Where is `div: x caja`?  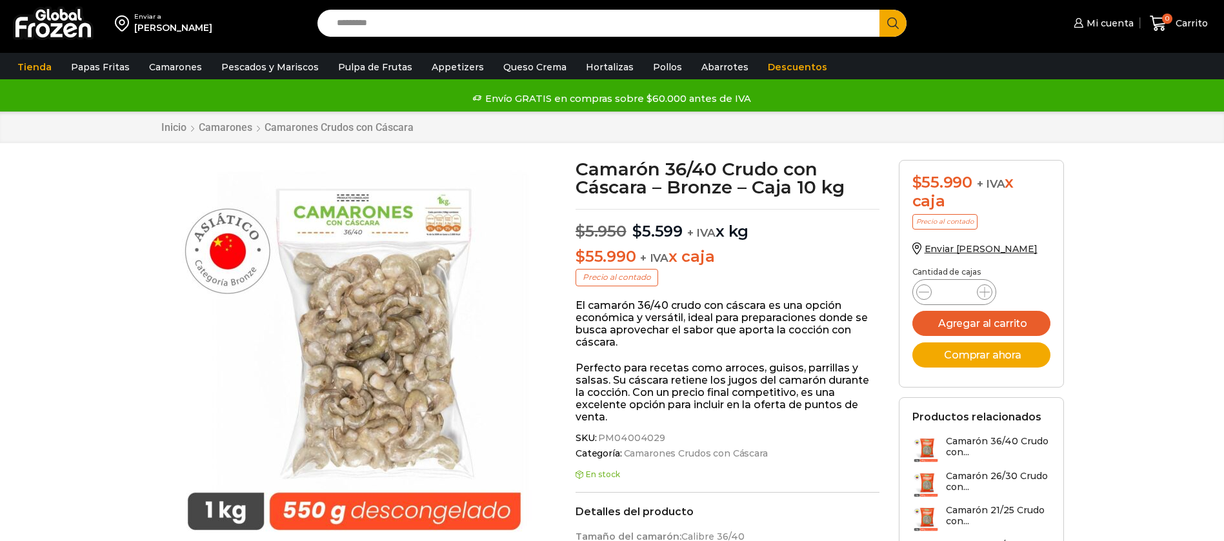 div: x caja is located at coordinates (982, 192).